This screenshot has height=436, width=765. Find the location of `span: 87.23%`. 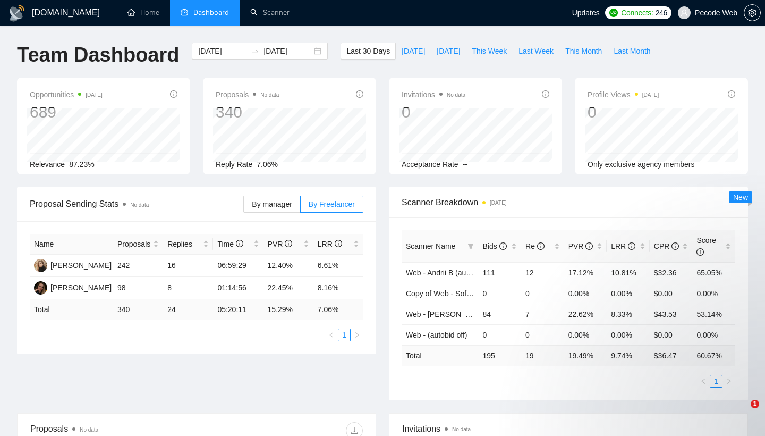

span: 87.23% is located at coordinates (81, 164).